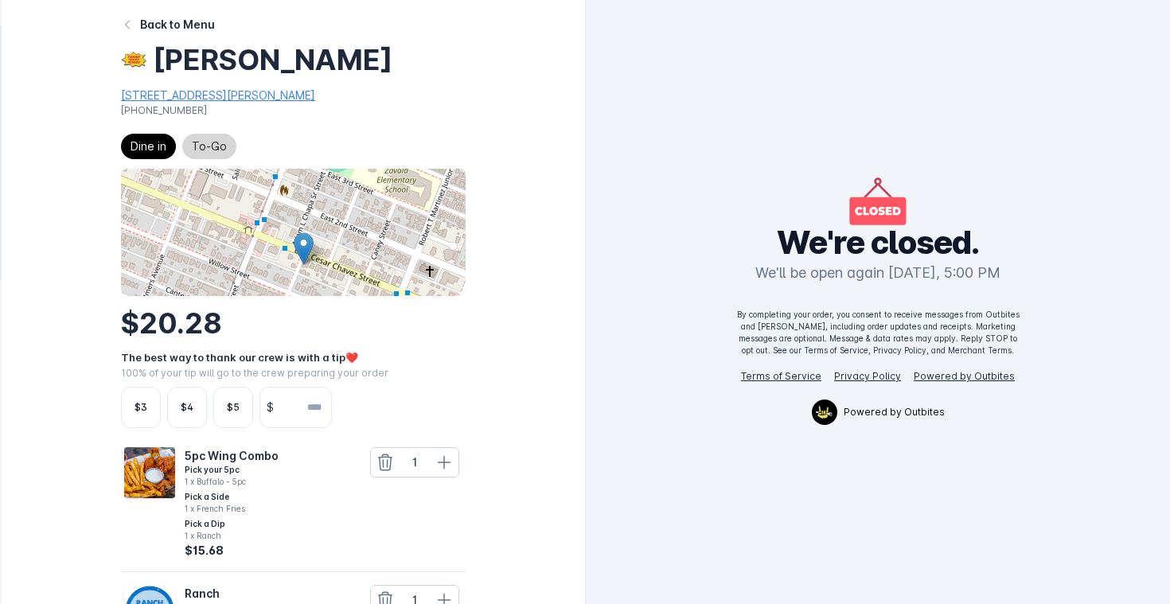 The image size is (1170, 604). Describe the element at coordinates (233, 408) in the screenshot. I see `div: $5` at that location.